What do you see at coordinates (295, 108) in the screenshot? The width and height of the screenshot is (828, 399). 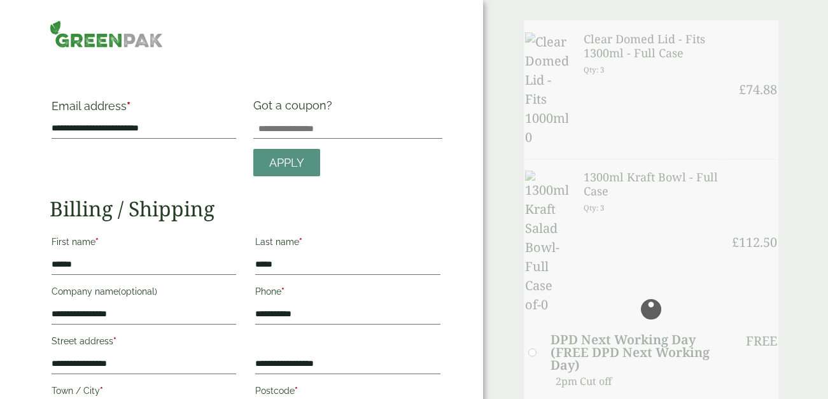 I see `label: Got a coupon?` at bounding box center [295, 108].